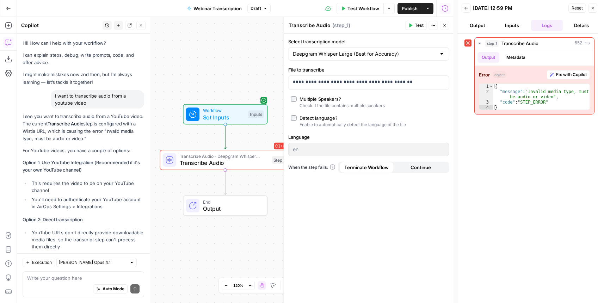 Image resolution: width=598 pixels, height=303 pixels. I want to click on span: Publish, so click(409, 8).